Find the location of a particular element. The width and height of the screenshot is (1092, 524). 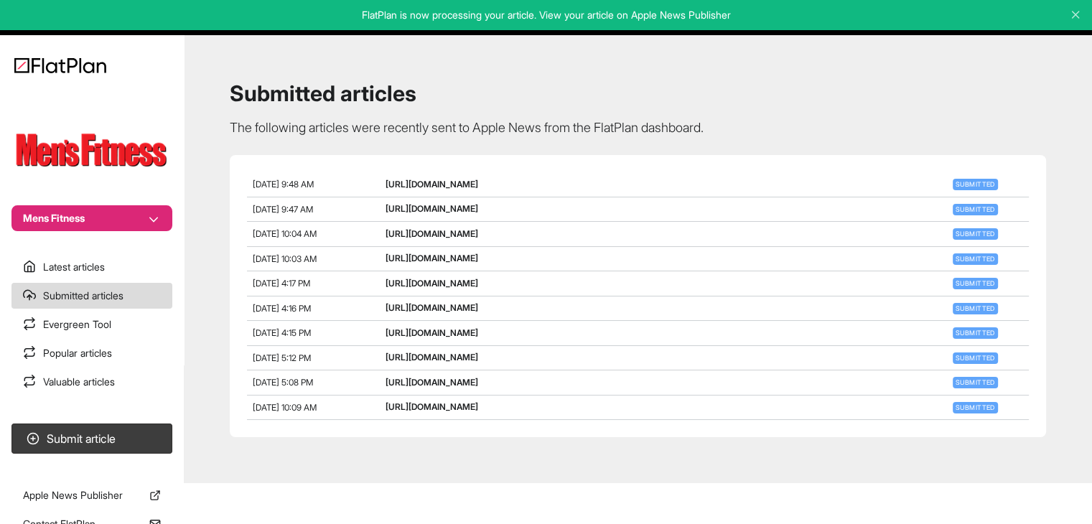

p: The following articles were recently sent to Apple News from the FlatPlan dashboard. is located at coordinates (637, 128).